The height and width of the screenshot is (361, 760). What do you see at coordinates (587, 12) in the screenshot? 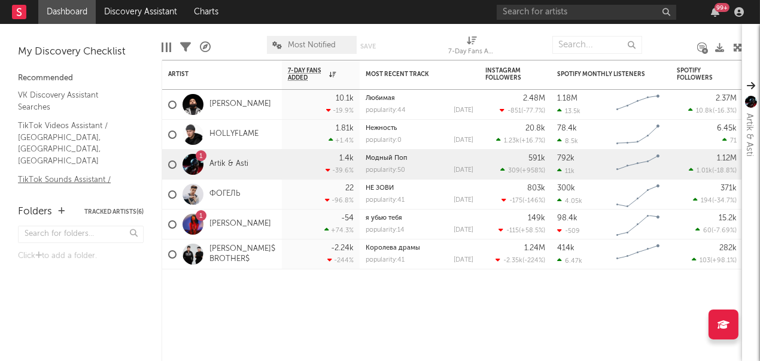
I see `input: Search for artists` at bounding box center [587, 12].